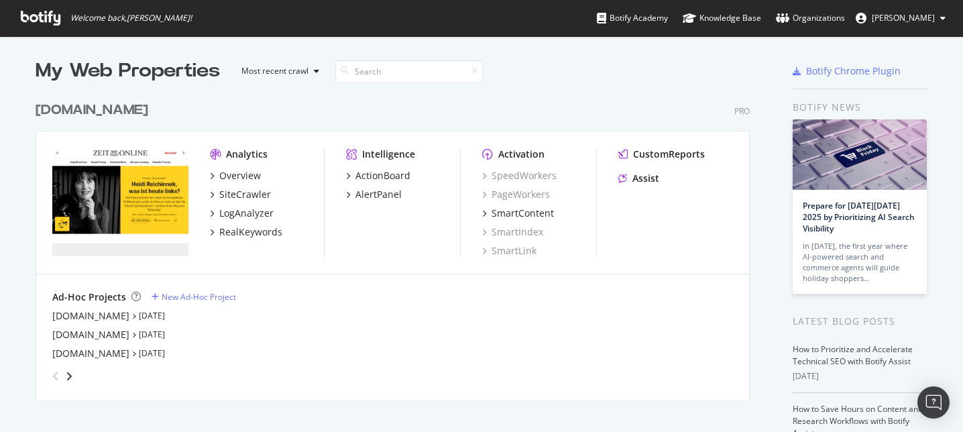 The height and width of the screenshot is (432, 963). Describe the element at coordinates (235, 176) in the screenshot. I see `a: Overview` at that location.